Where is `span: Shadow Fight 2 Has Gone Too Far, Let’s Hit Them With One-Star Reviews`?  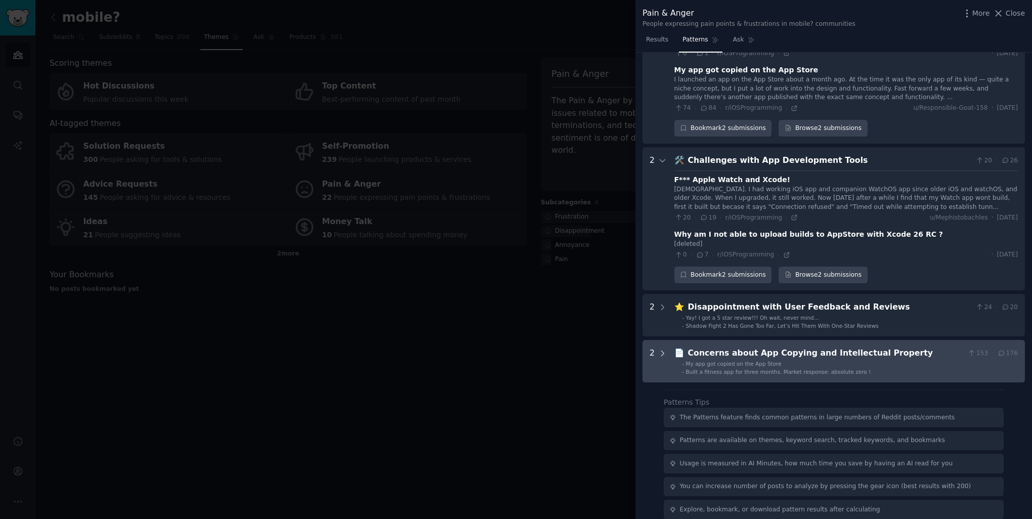 span: Shadow Fight 2 Has Gone Too Far, Let’s Hit Them With One-Star Reviews is located at coordinates (782, 326).